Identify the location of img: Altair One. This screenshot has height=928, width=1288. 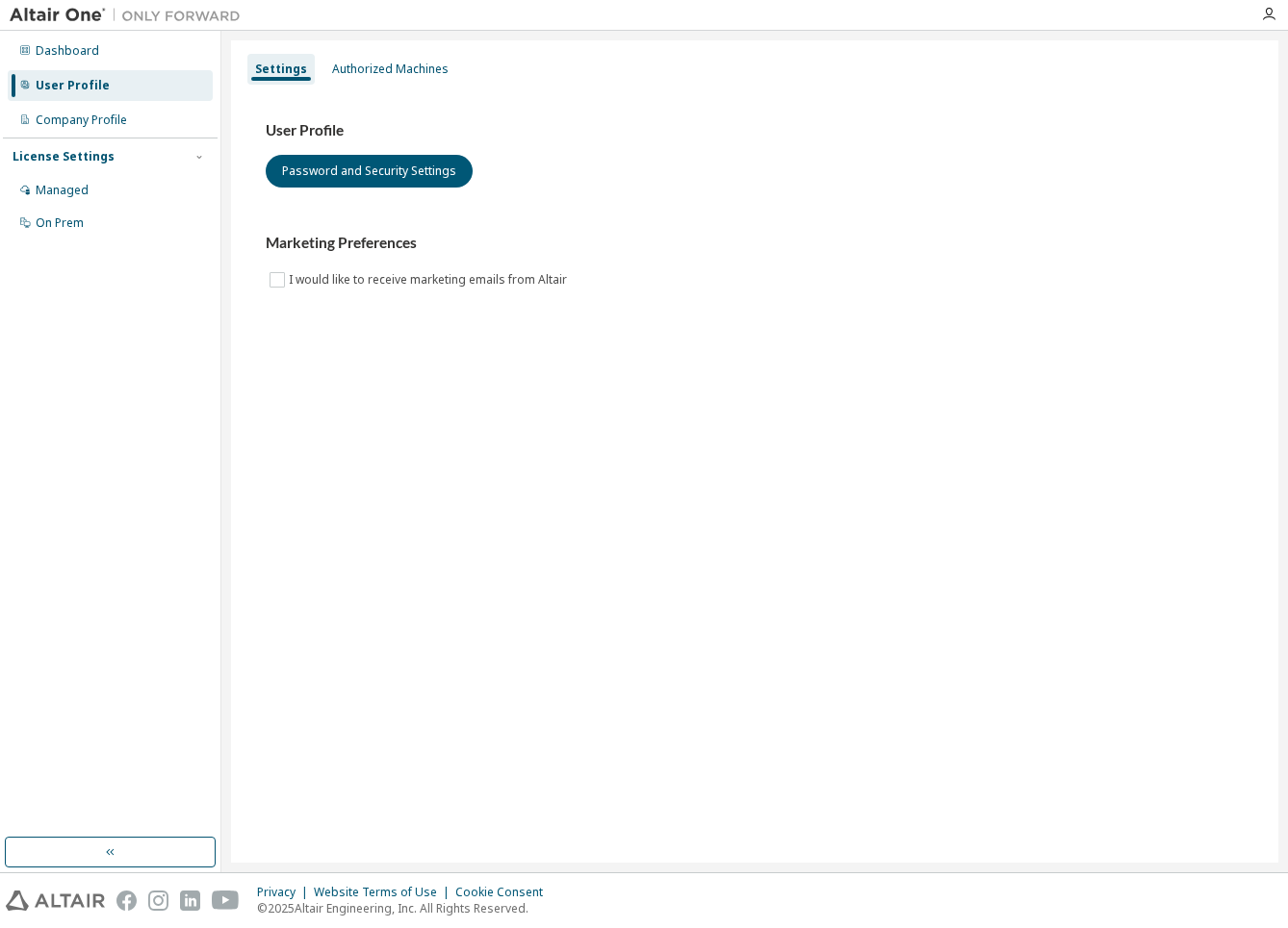
(130, 15).